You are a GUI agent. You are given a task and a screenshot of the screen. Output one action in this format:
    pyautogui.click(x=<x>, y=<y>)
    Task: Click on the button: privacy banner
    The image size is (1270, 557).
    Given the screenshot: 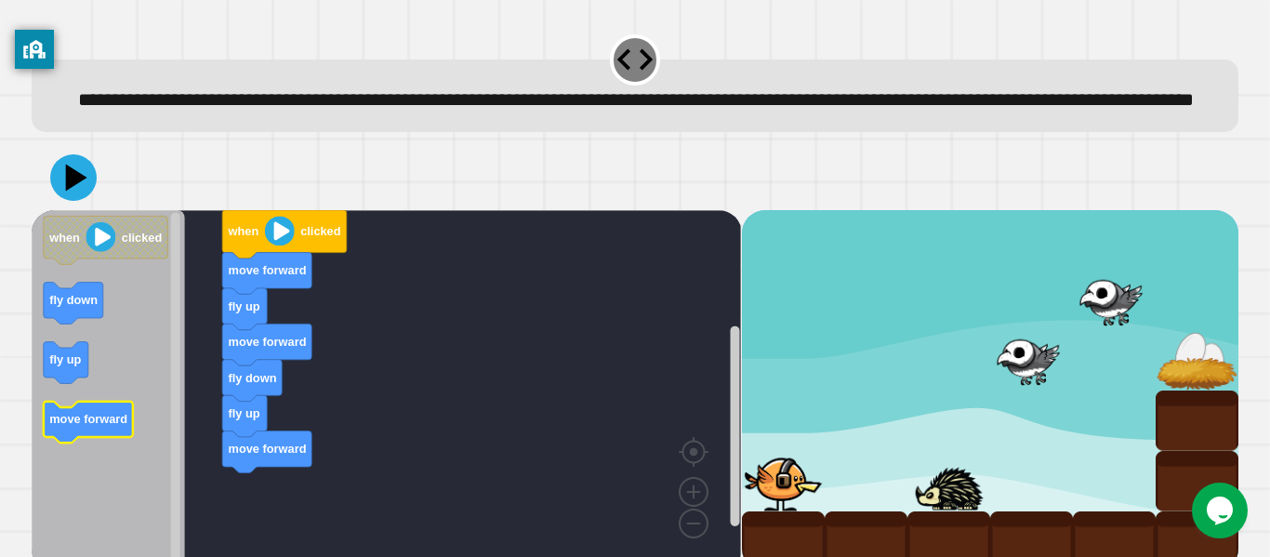 What is the action you would take?
    pyautogui.click(x=34, y=49)
    